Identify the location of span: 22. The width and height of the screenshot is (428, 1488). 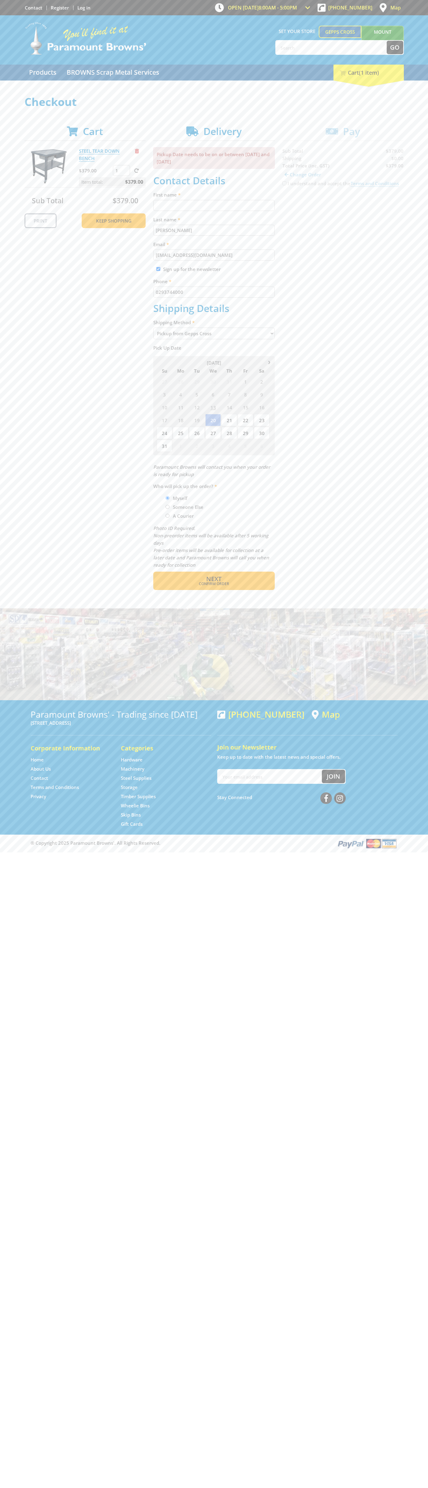
(246, 420).